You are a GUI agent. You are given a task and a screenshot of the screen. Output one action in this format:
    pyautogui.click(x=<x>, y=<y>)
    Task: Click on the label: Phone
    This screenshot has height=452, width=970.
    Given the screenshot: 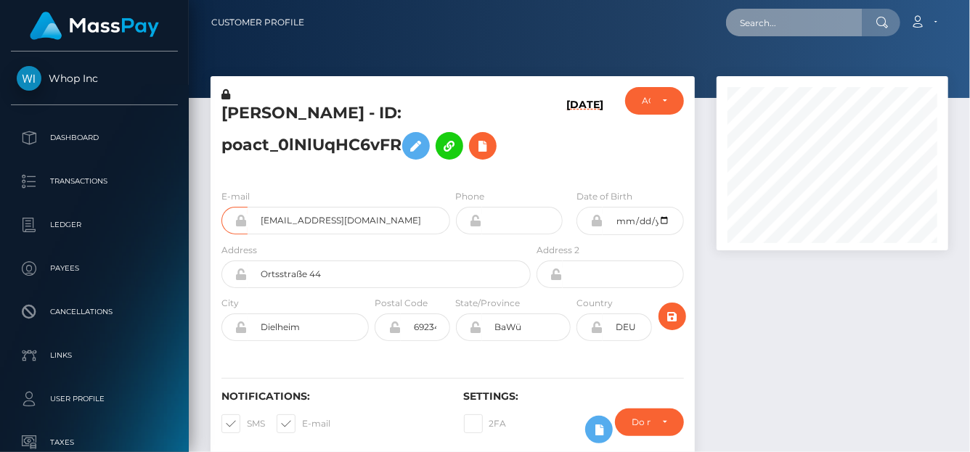 What is the action you would take?
    pyautogui.click(x=471, y=197)
    